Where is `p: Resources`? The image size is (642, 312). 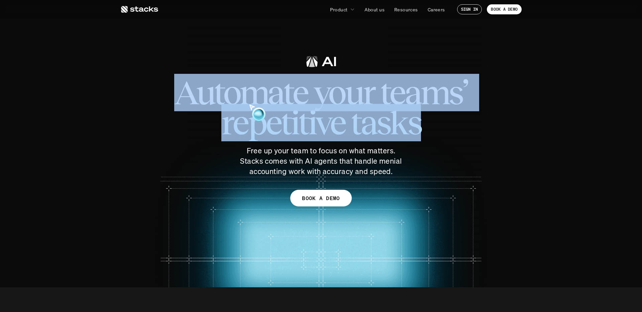
p: Resources is located at coordinates (406, 9).